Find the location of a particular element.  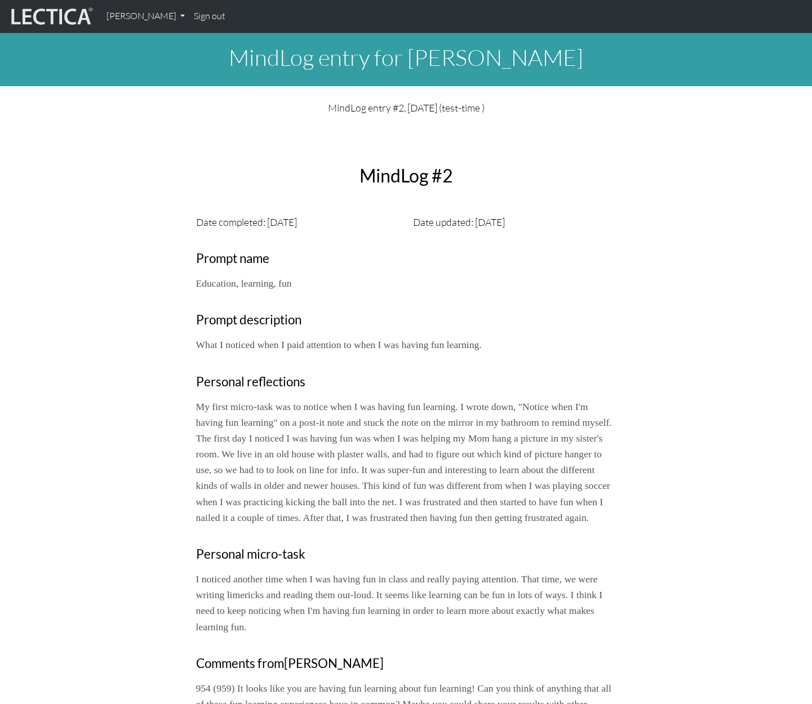

p: Education, learning, fun is located at coordinates (406, 283).